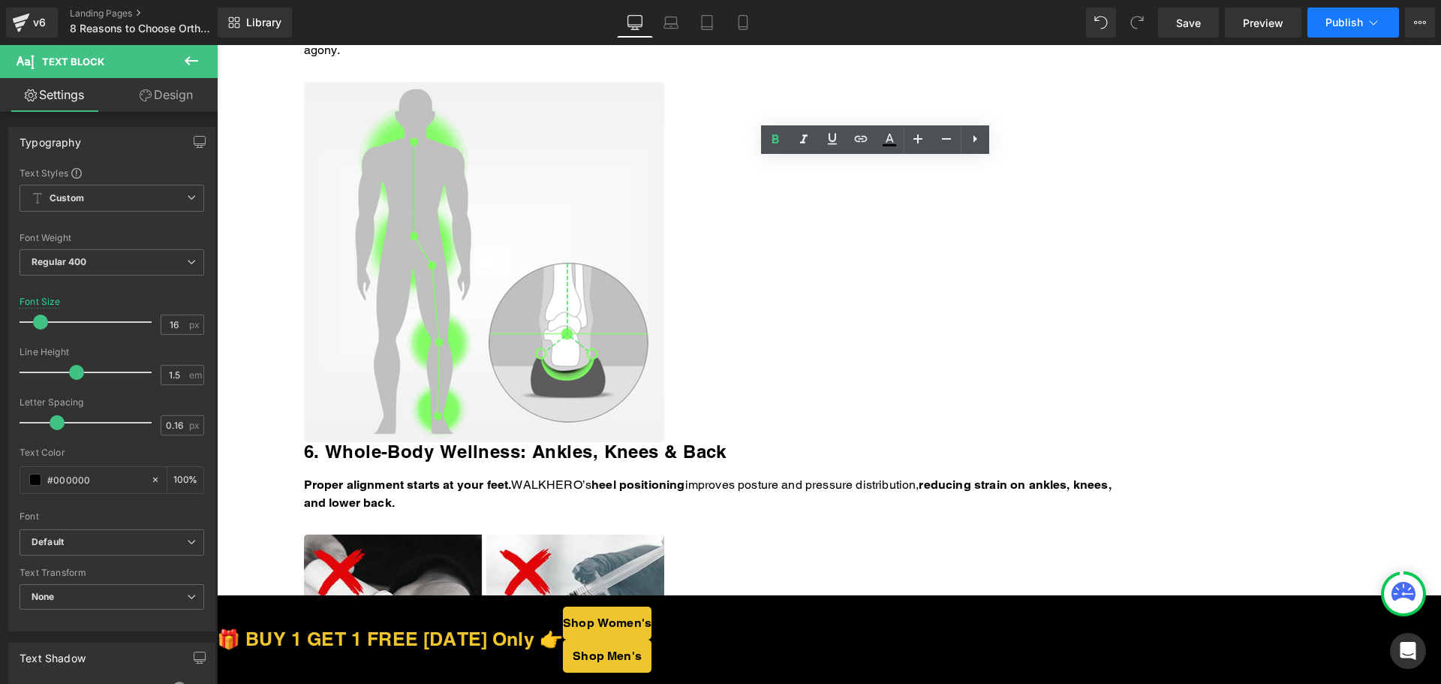 The width and height of the screenshot is (1441, 684). What do you see at coordinates (112, 573) in the screenshot?
I see `div: Text Transform` at bounding box center [112, 573].